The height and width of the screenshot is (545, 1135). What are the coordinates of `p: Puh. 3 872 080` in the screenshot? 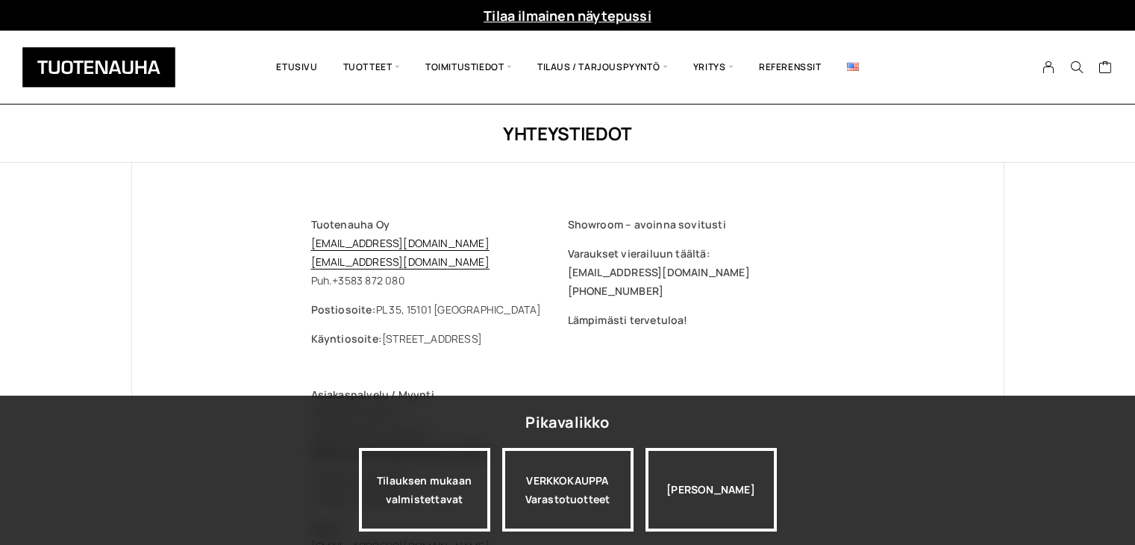 It's located at (440, 252).